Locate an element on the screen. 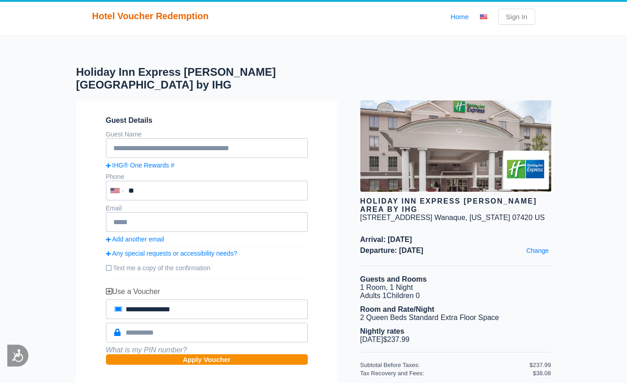 The height and width of the screenshot is (383, 627). label: Text me a copy of the confirmation is located at coordinates (207, 268).